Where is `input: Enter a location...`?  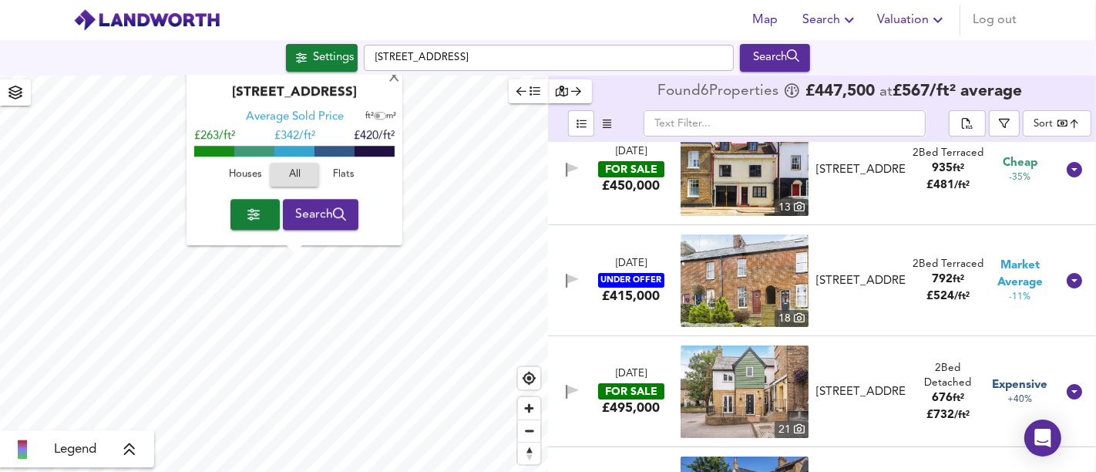
input: Enter a location... is located at coordinates (549, 58).